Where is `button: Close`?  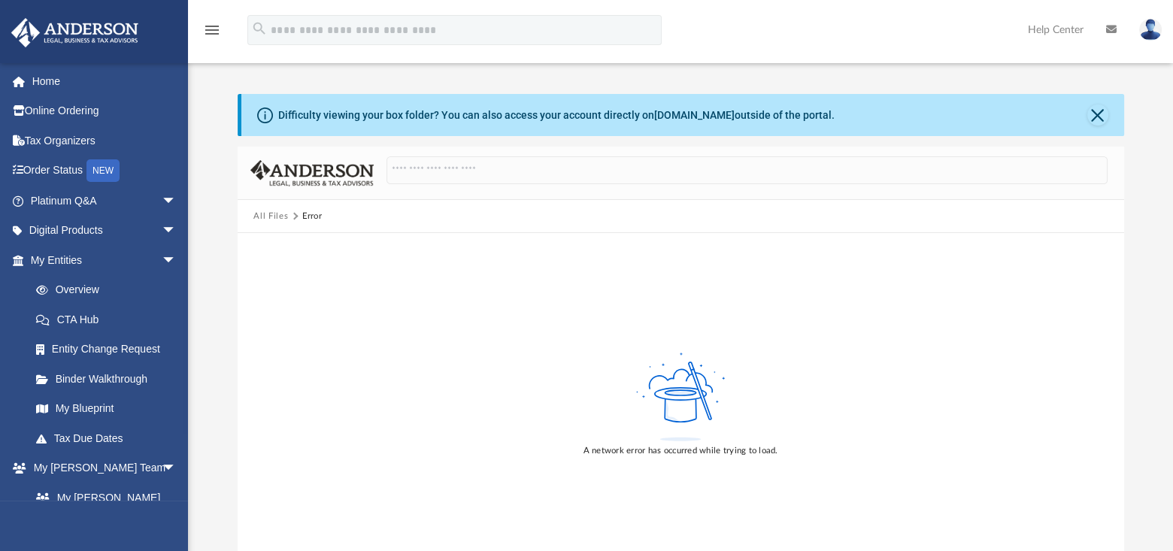 button: Close is located at coordinates (1098, 115).